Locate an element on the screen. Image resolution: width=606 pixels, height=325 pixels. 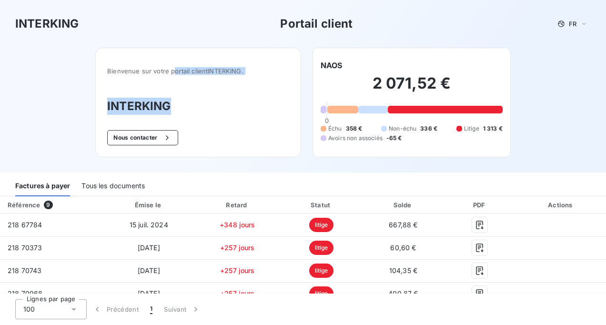
span: 60,60 € is located at coordinates (403, 247).